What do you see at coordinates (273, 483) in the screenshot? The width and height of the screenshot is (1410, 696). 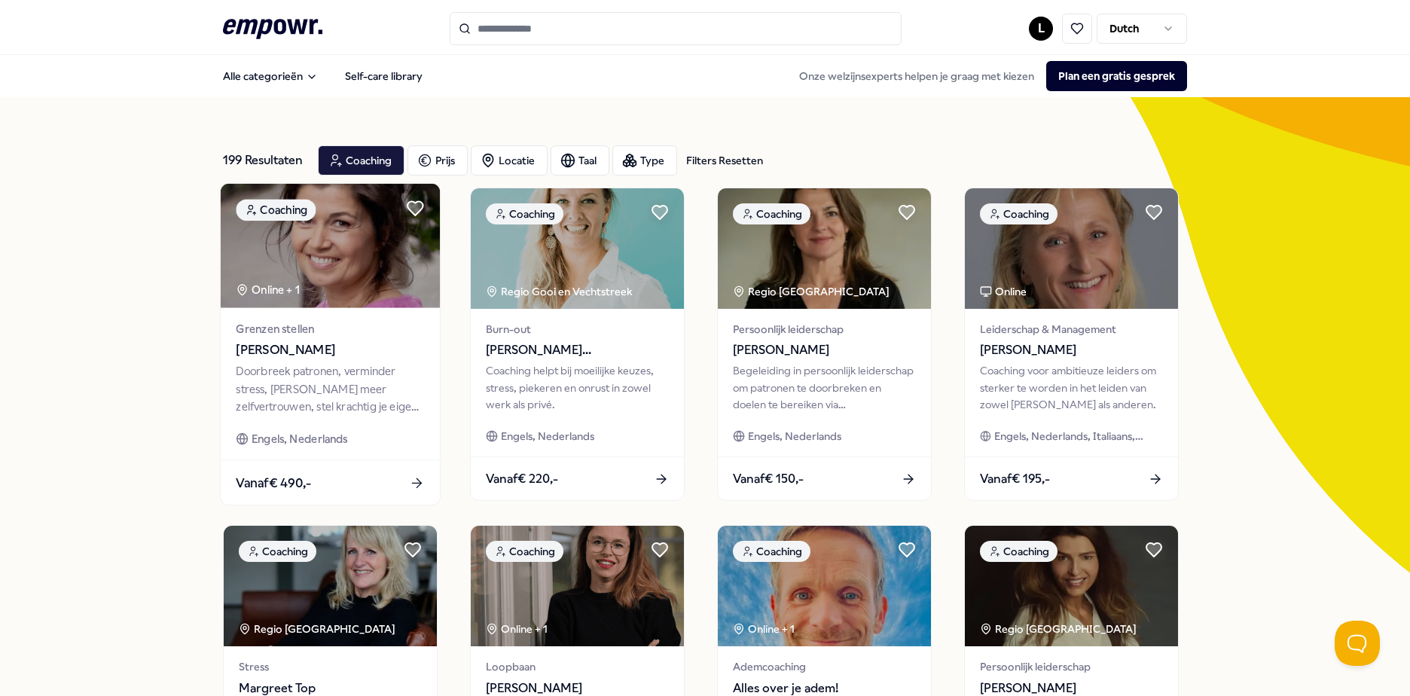 I see `span: Vanaf € 490,-` at bounding box center [273, 483].